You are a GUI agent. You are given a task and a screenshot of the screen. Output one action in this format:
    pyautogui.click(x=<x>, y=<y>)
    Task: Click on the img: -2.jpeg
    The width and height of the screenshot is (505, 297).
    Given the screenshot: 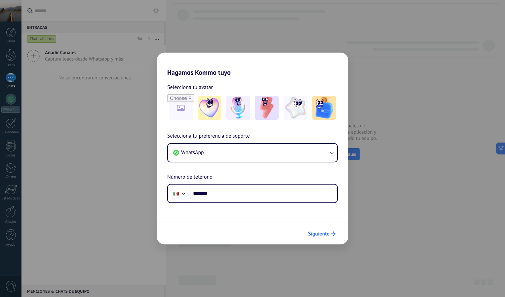 What is the action you would take?
    pyautogui.click(x=238, y=108)
    